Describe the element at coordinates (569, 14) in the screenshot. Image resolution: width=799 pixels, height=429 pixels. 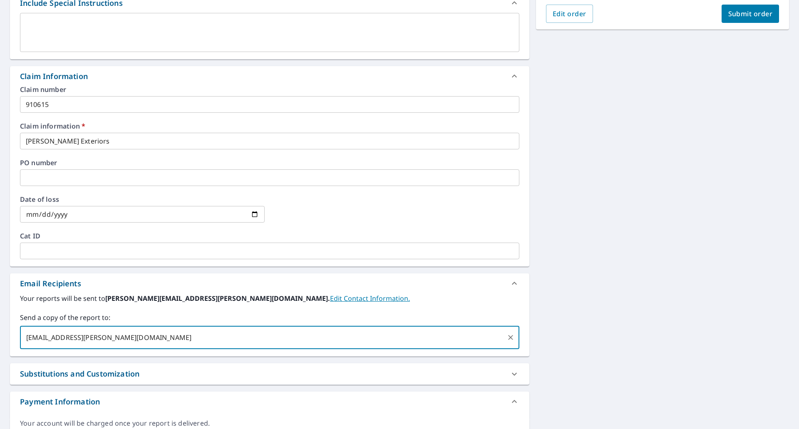
I see `button: Edit order` at that location.